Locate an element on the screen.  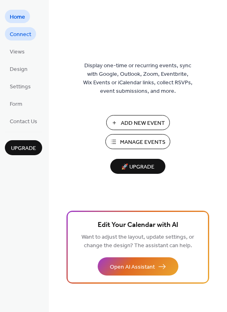
a: Form is located at coordinates (16, 103).